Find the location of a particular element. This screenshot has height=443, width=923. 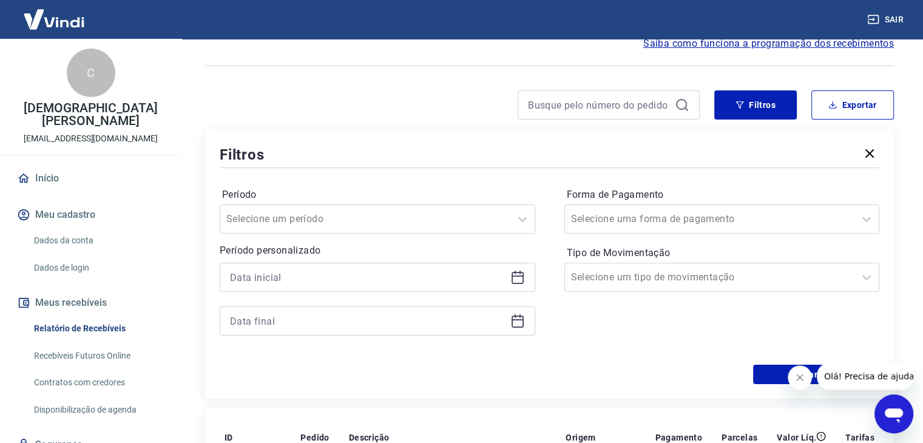

a: Dados de login is located at coordinates (98, 268).